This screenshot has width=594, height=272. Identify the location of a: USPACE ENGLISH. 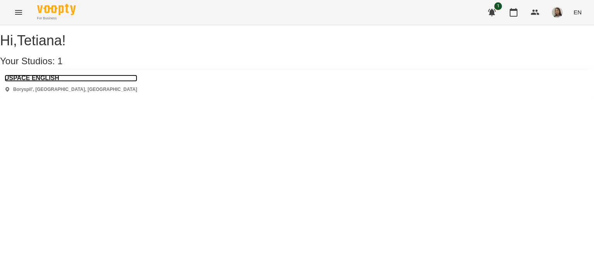
(71, 78).